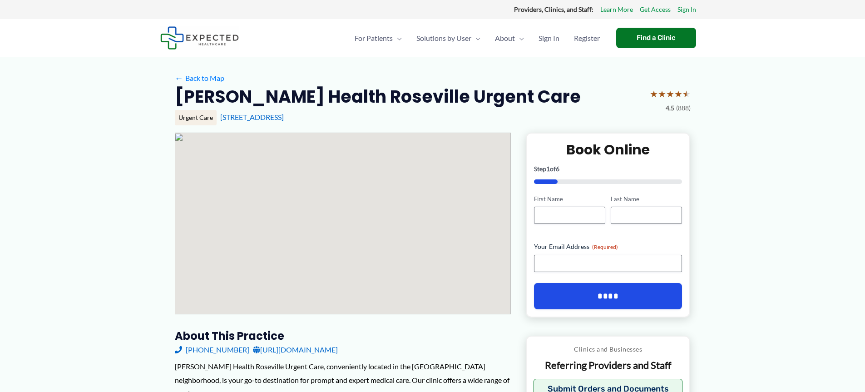  Describe the element at coordinates (374, 38) in the screenshot. I see `span: For Patients` at that location.